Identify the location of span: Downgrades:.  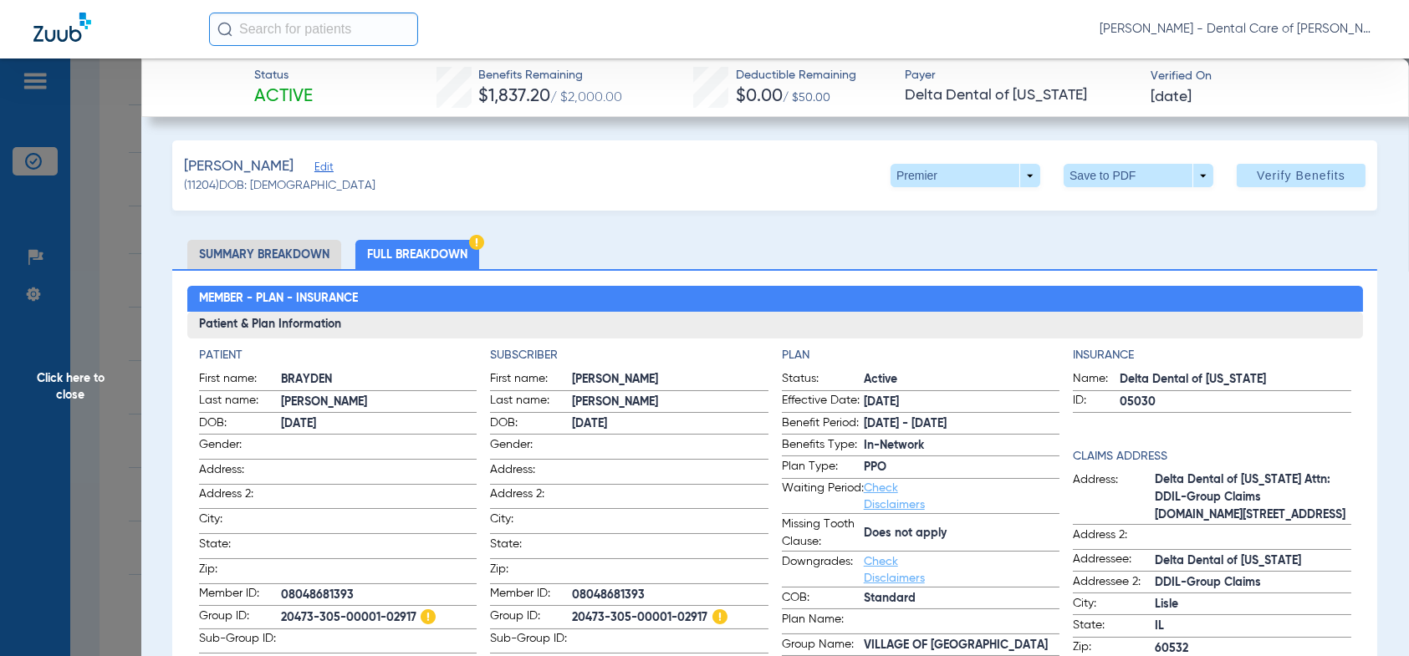
(823, 570).